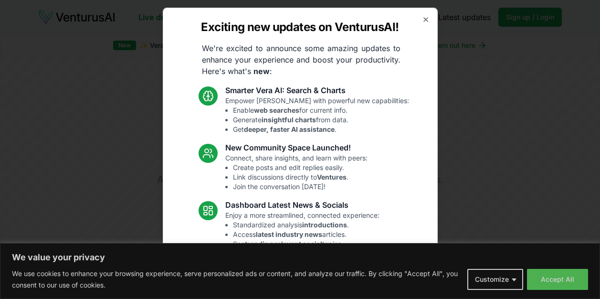  I want to click on li: Get ., so click(321, 129).